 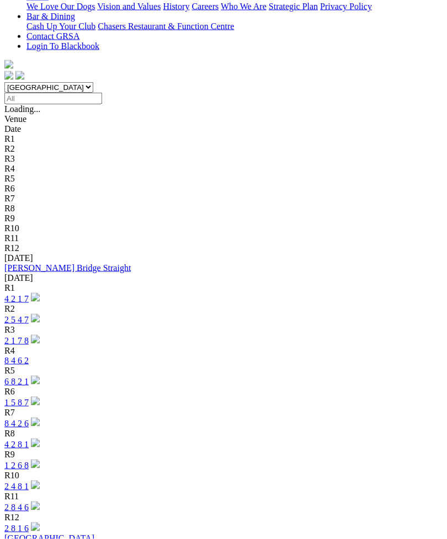 I want to click on a: 4 2 1 7, so click(x=17, y=298).